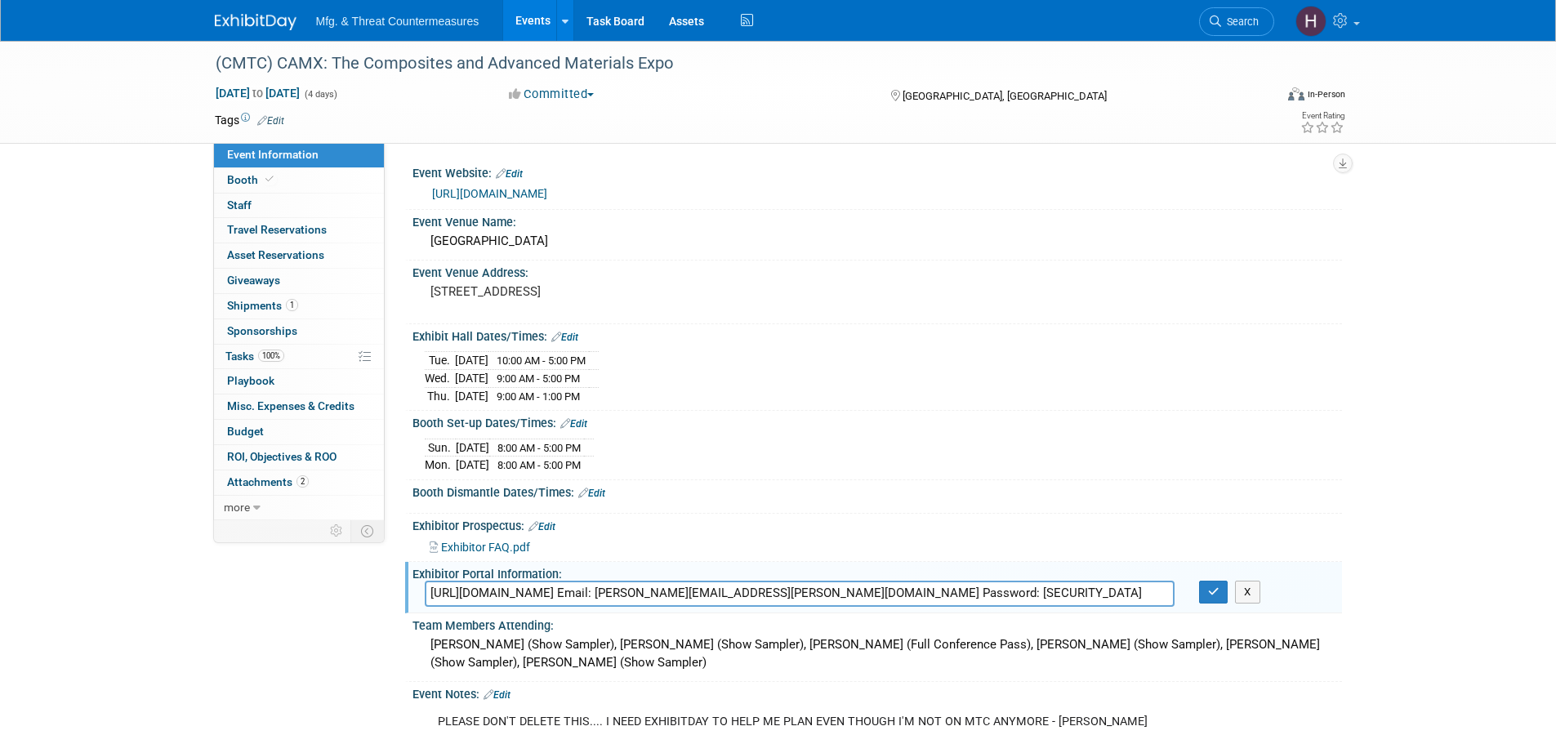  I want to click on div: (CMTC) CAMX: The Composites and Advanced Materials Expo, so click(730, 64).